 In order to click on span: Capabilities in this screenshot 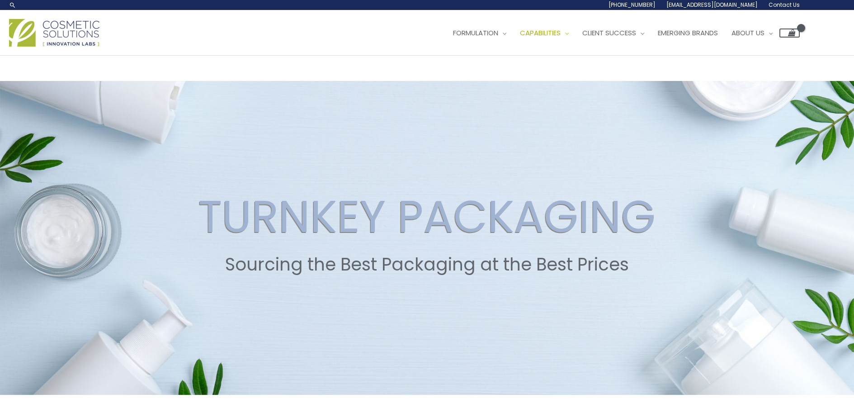, I will do `click(540, 33)`.